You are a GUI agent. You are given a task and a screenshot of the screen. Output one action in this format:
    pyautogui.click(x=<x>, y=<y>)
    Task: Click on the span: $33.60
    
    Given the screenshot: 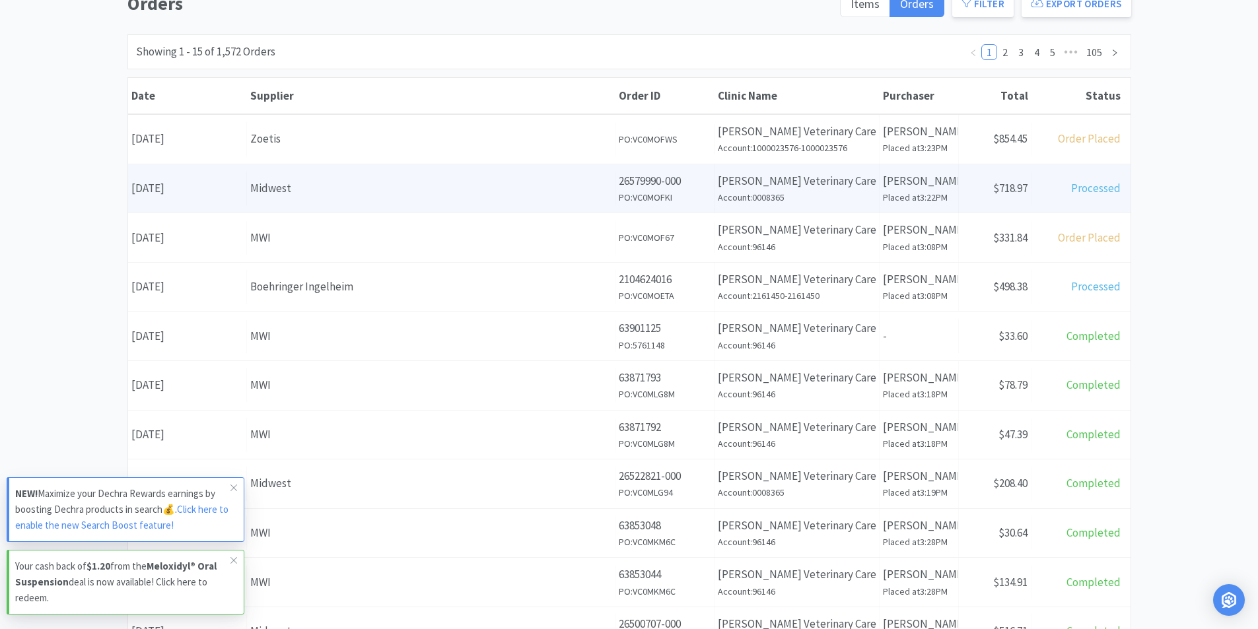 What is the action you would take?
    pyautogui.click(x=1013, y=336)
    